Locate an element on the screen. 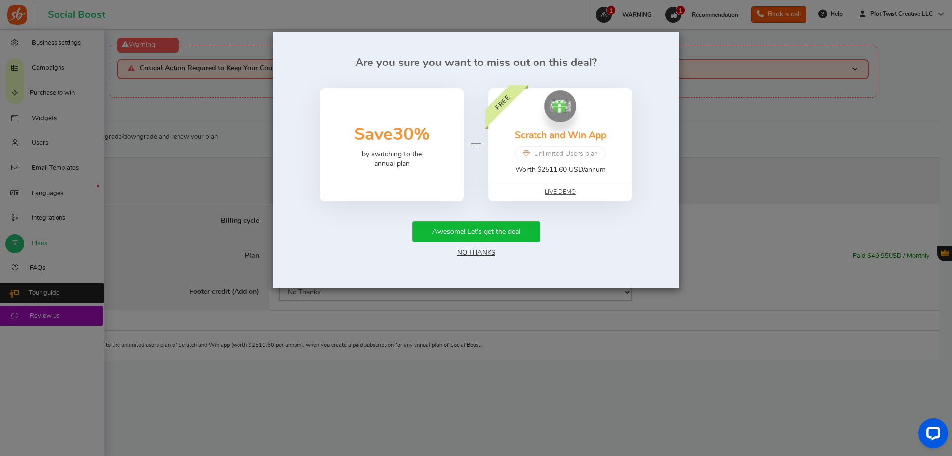 The image size is (952, 456). span: Unlimited Users plan is located at coordinates (566, 154).